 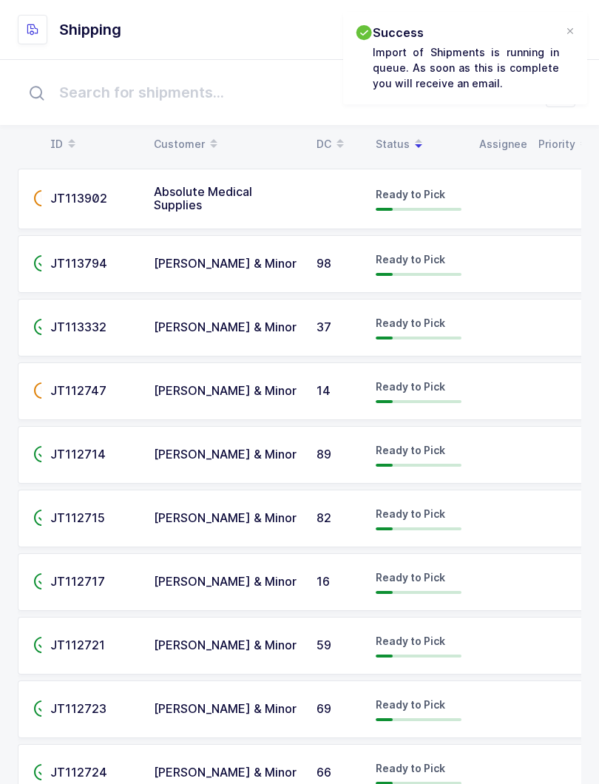 What do you see at coordinates (324, 518) in the screenshot?
I see `span: 82` at bounding box center [324, 518].